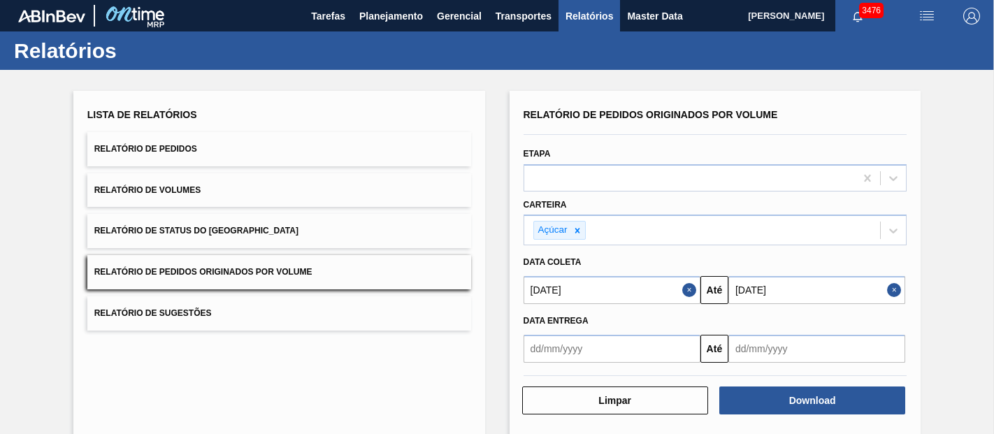 The height and width of the screenshot is (434, 994). What do you see at coordinates (145, 149) in the screenshot?
I see `span: Relatório de Pedidos` at bounding box center [145, 149].